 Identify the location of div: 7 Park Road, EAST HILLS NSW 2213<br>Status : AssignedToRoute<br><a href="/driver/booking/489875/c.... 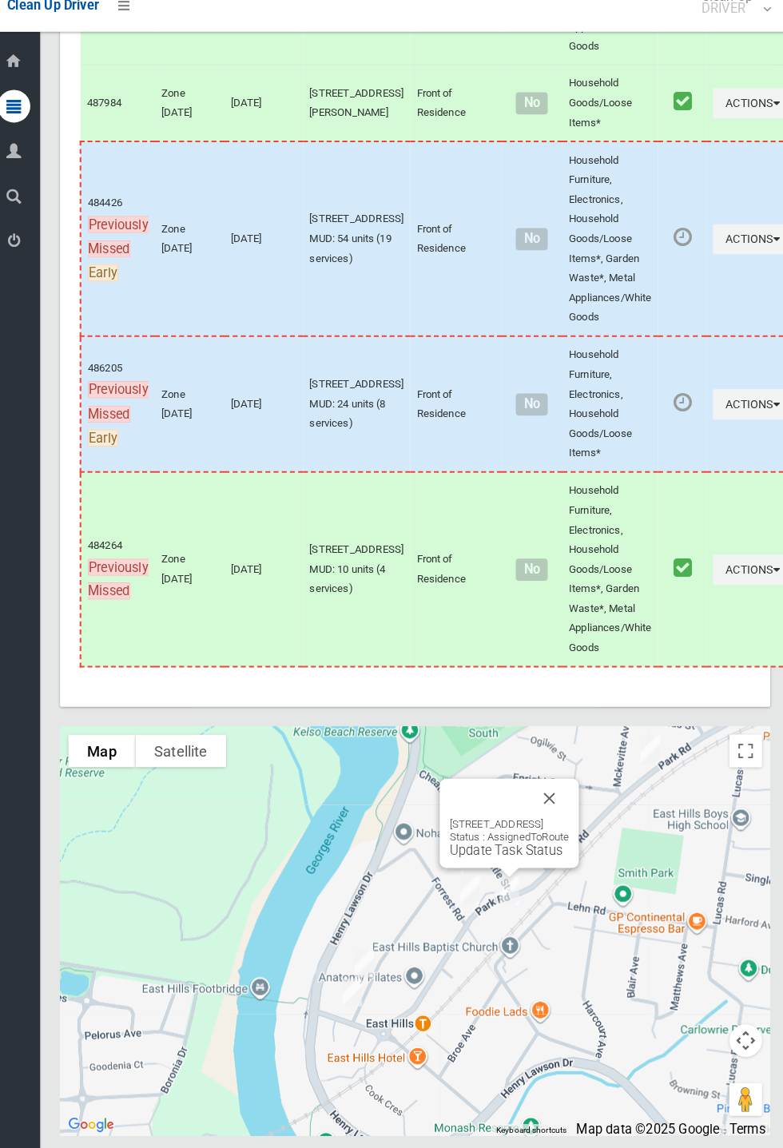
(509, 890).